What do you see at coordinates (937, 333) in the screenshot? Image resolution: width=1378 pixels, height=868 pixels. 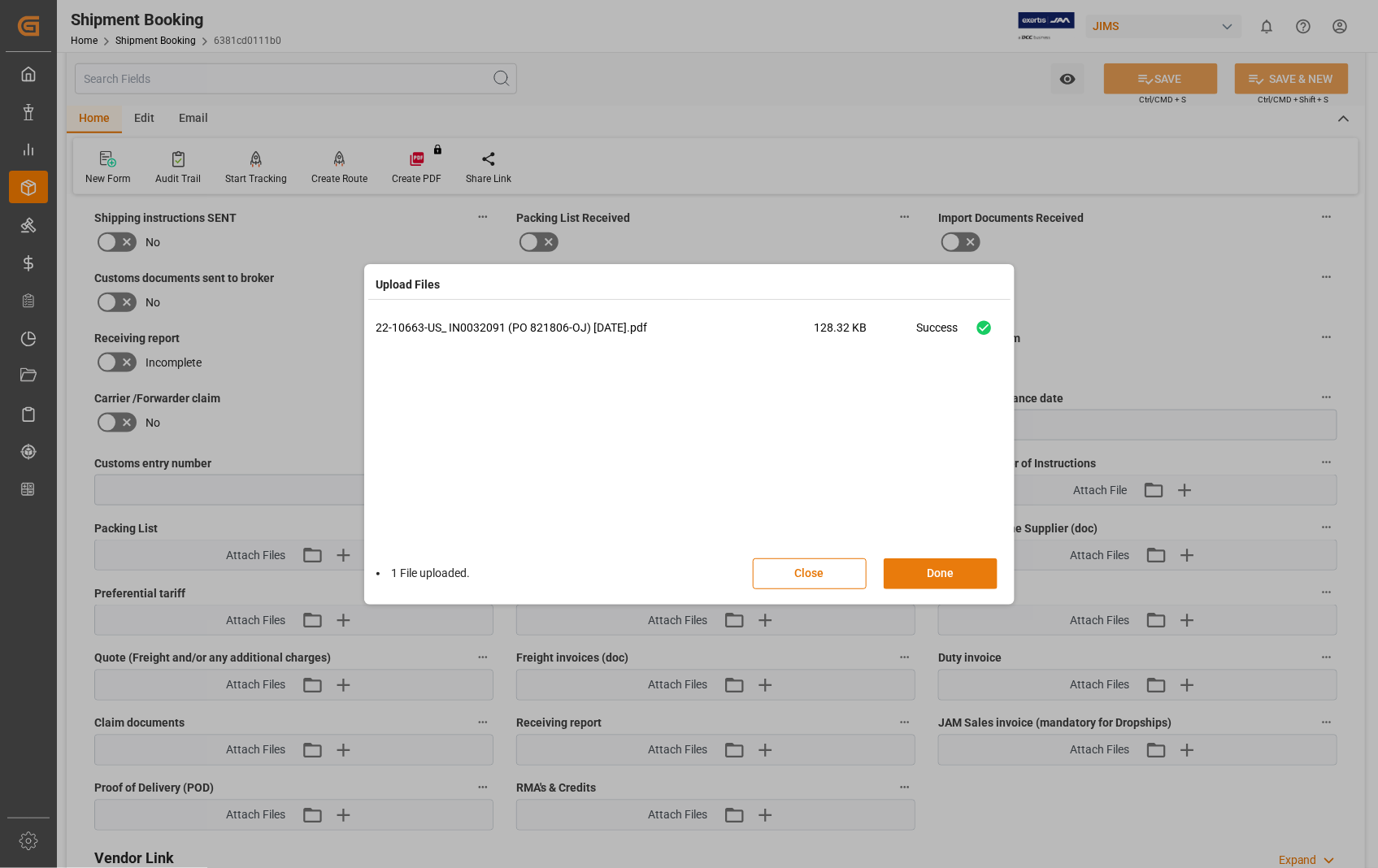 I see `div: Success` at bounding box center [937, 333].